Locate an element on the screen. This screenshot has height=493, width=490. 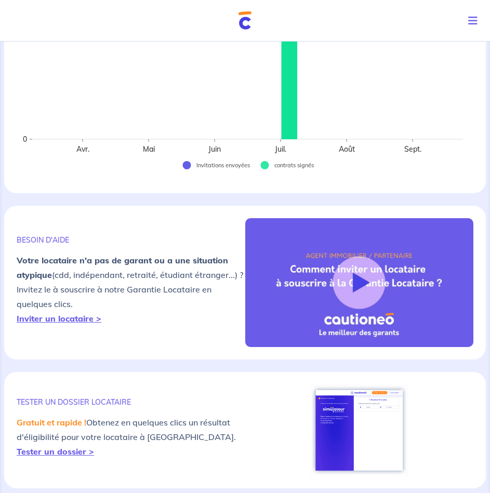
a: Inviter un locataire > is located at coordinates (59, 318).